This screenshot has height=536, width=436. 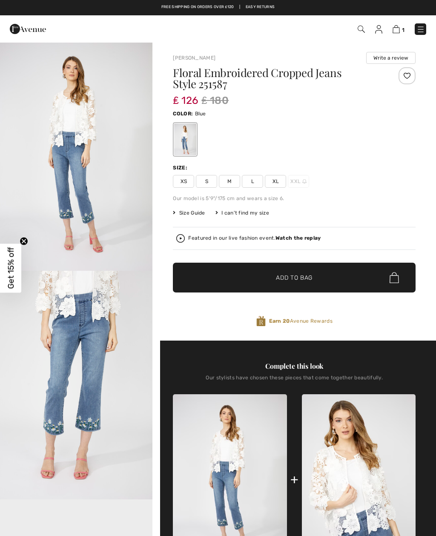 I want to click on span: L, so click(x=252, y=181).